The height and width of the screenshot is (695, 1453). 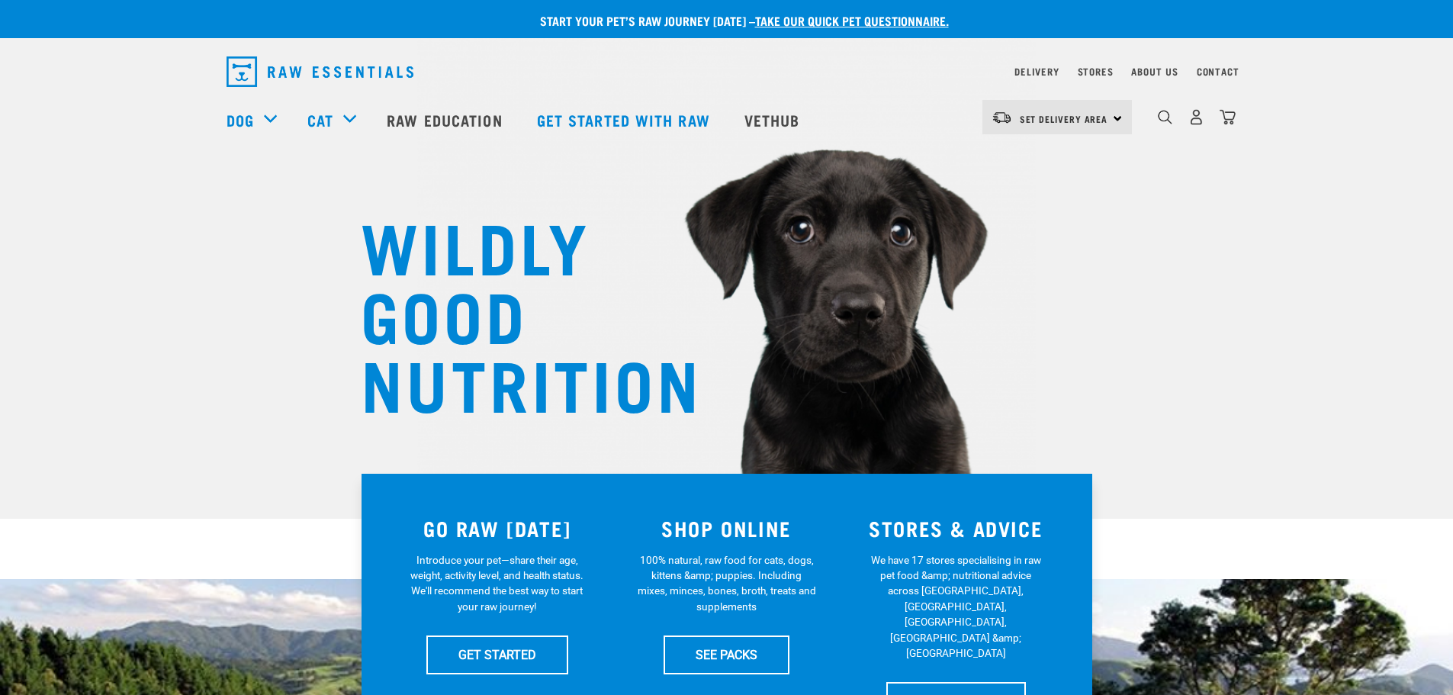 What do you see at coordinates (956, 528) in the screenshot?
I see `h3: STORES & ADVICE` at bounding box center [956, 528].